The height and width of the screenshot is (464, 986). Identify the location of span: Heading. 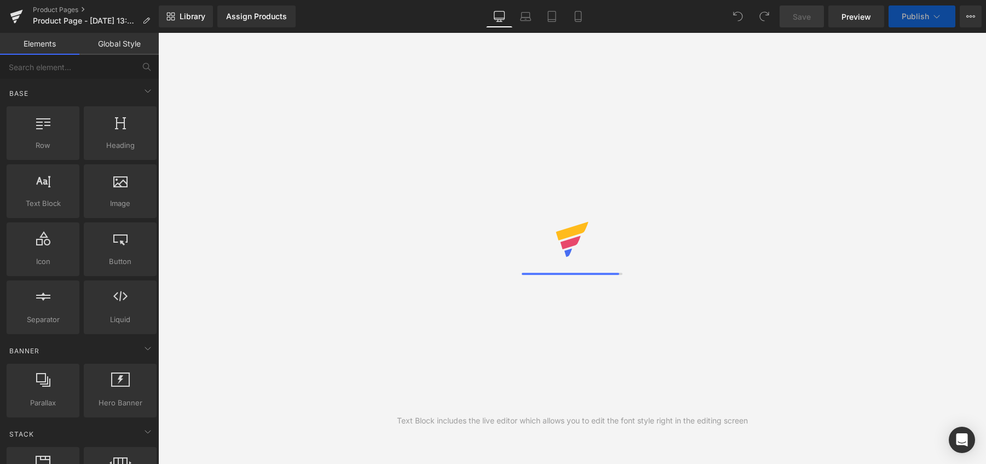
(120, 145).